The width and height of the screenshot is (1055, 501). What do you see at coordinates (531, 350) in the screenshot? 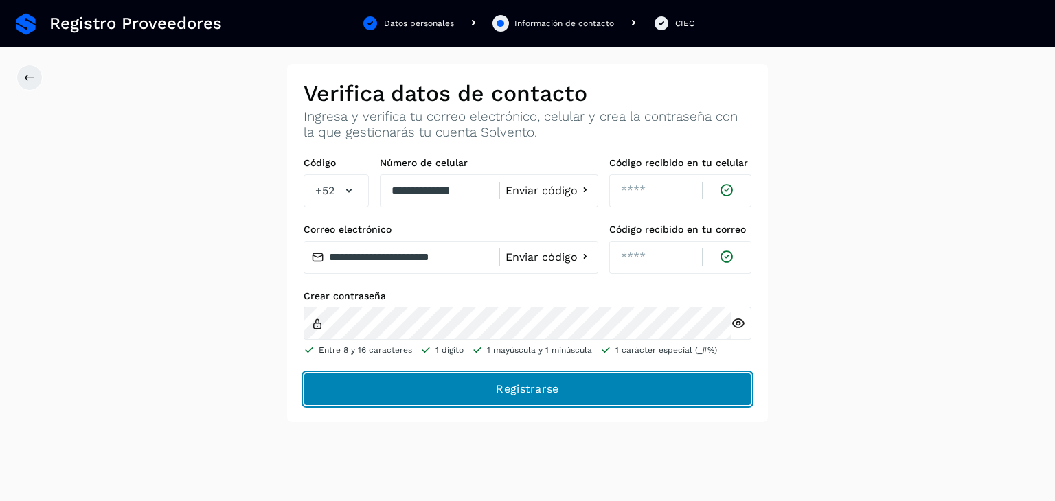
I see `li: 1 mayúscula y 1 minúscula` at bounding box center [531, 350].